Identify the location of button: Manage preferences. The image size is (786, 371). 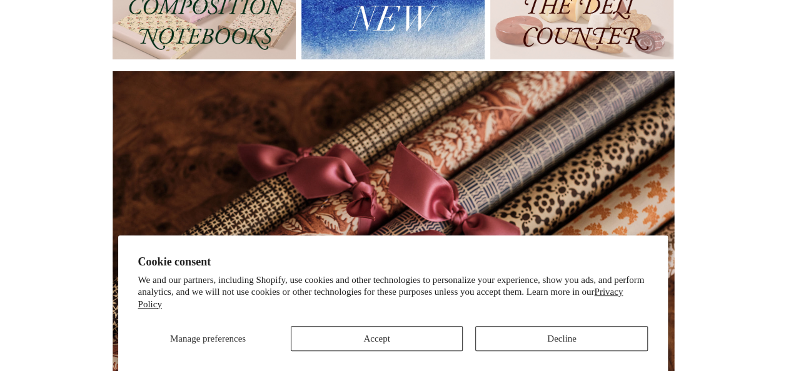
(208, 339).